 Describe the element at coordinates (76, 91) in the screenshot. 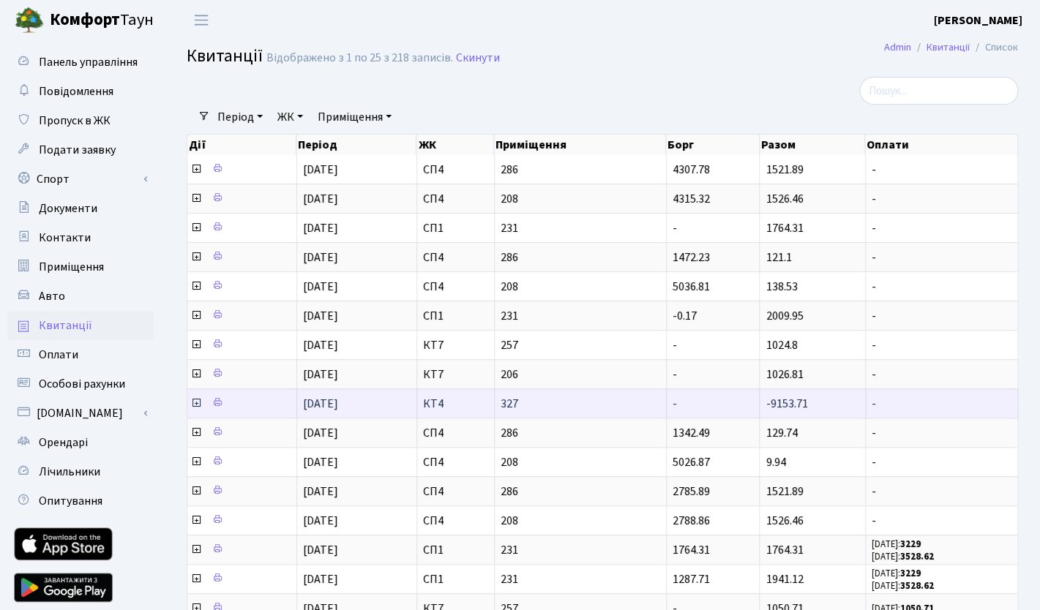

I see `span: Повідомлення` at that location.